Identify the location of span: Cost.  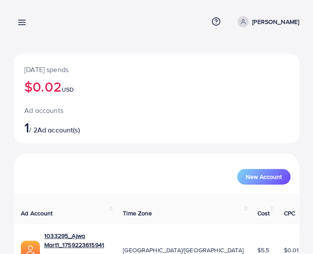
(264, 213).